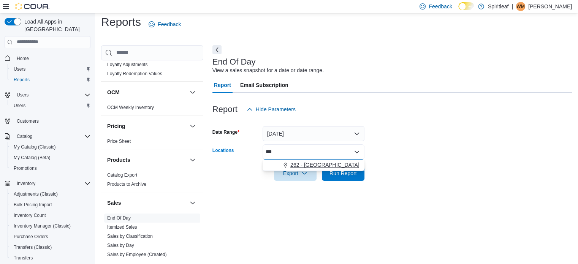 Image resolution: width=578 pixels, height=264 pixels. I want to click on img: Cova, so click(32, 6).